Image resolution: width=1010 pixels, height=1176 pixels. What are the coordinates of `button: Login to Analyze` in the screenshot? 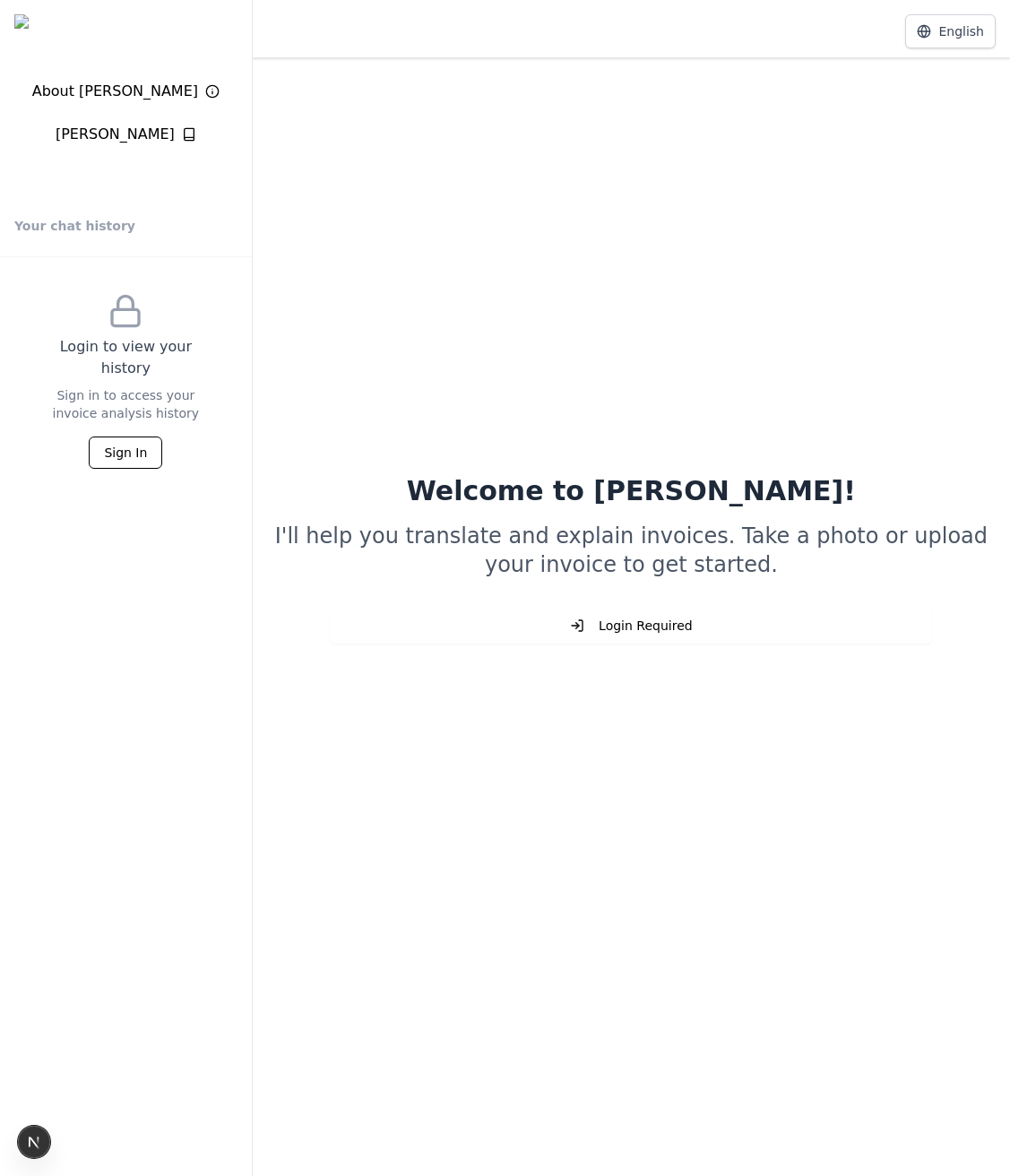 It's located at (109, 178).